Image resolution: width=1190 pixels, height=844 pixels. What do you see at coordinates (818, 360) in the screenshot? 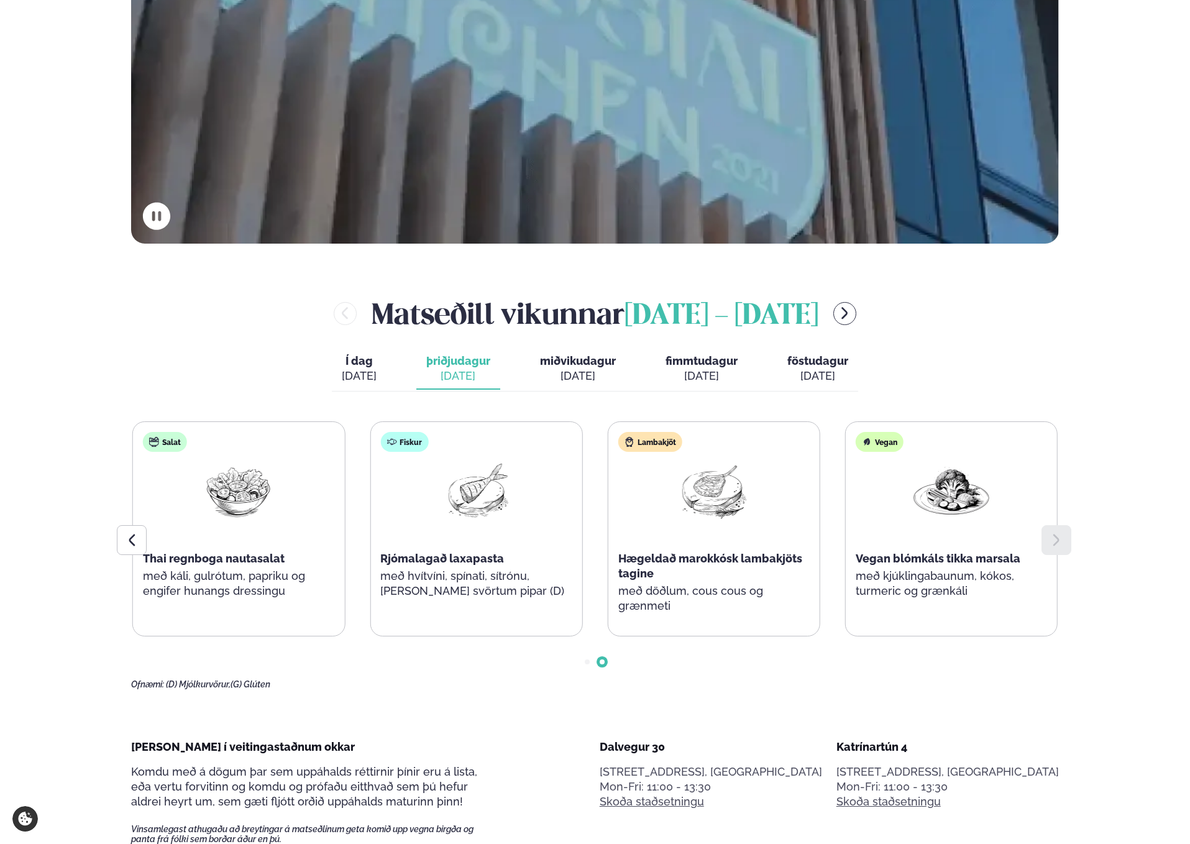
I see `span: föstudagur` at bounding box center [818, 360].